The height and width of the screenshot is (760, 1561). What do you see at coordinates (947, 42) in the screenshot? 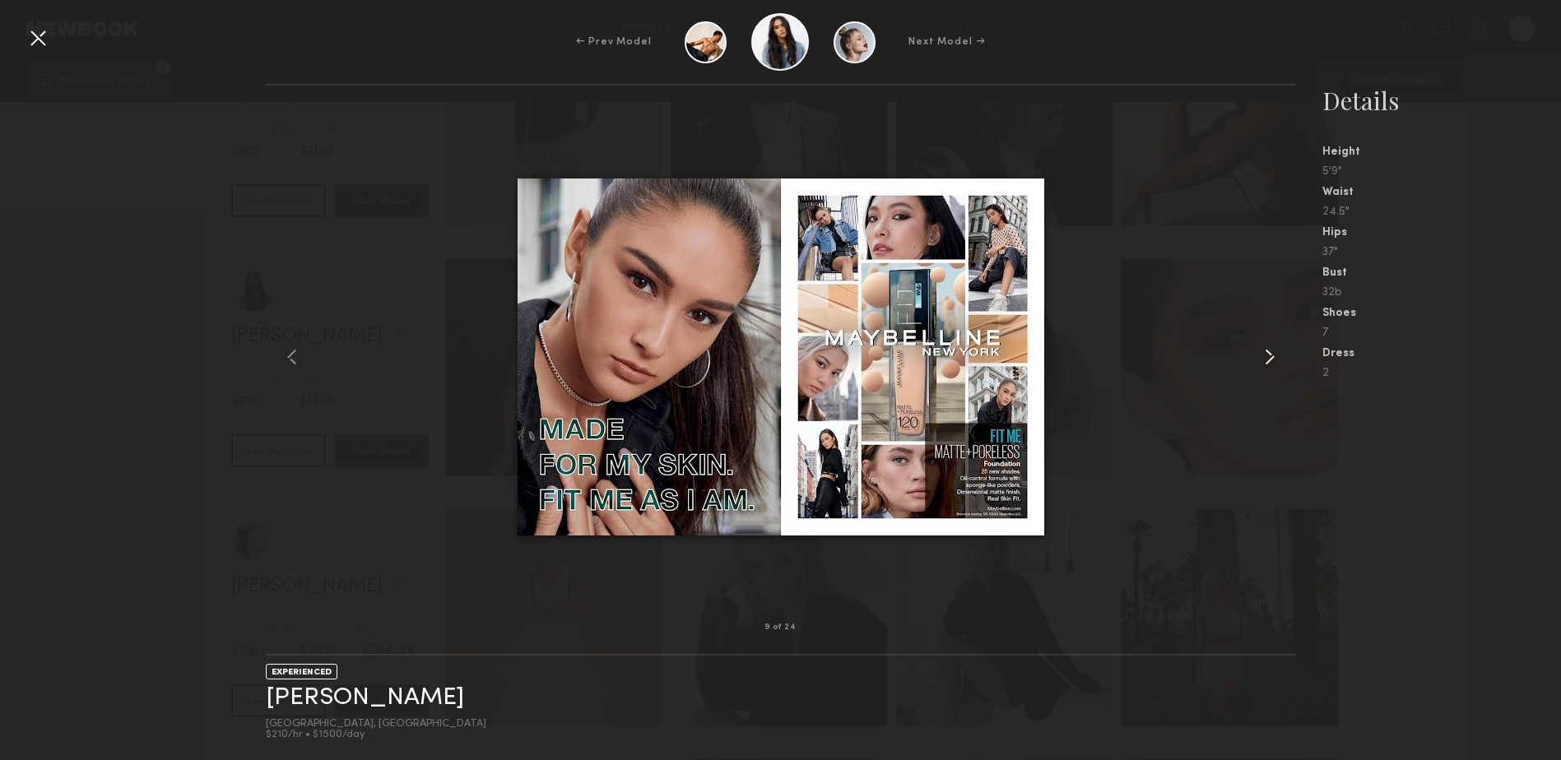
I see `div: Next Model →` at bounding box center [947, 42].